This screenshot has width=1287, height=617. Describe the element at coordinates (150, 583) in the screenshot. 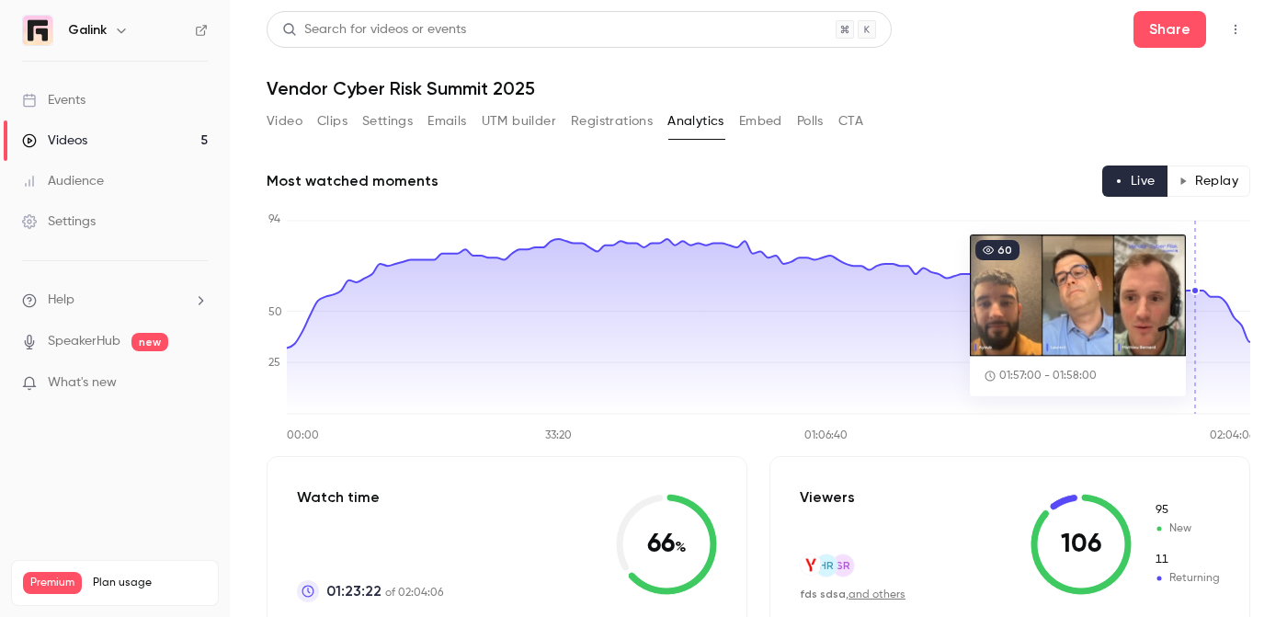

I see `span: Plan usage` at that location.